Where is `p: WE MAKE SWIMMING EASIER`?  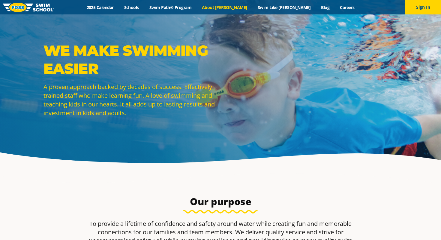
p: WE MAKE SWIMMING EASIER is located at coordinates (131, 59).